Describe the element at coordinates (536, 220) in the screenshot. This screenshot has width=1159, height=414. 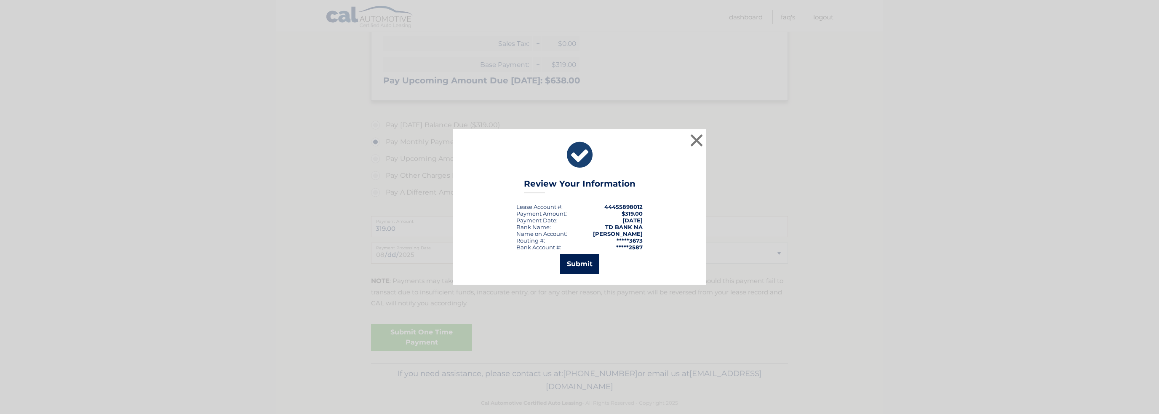
I see `span: Payment Date` at that location.